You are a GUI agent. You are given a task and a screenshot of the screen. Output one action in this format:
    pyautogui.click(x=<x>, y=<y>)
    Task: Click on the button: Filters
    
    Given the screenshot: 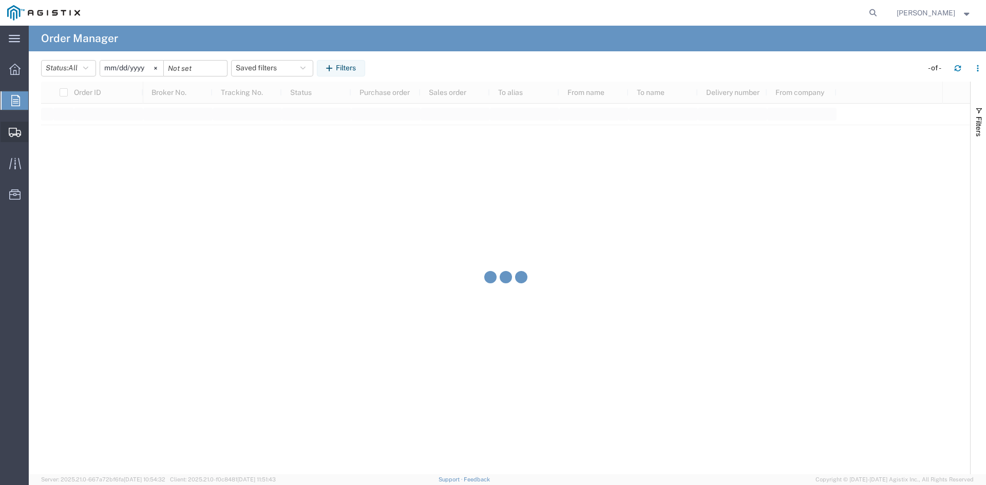 What is the action you would take?
    pyautogui.click(x=341, y=68)
    